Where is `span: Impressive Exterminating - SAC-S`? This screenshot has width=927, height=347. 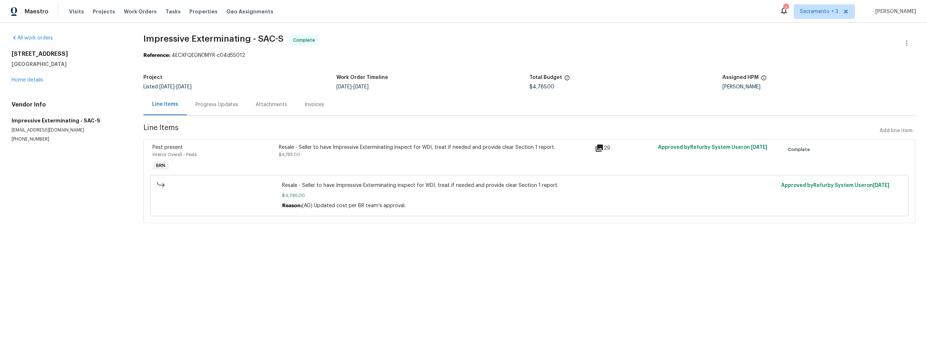 span: Impressive Exterminating - SAC-S is located at coordinates (213, 39).